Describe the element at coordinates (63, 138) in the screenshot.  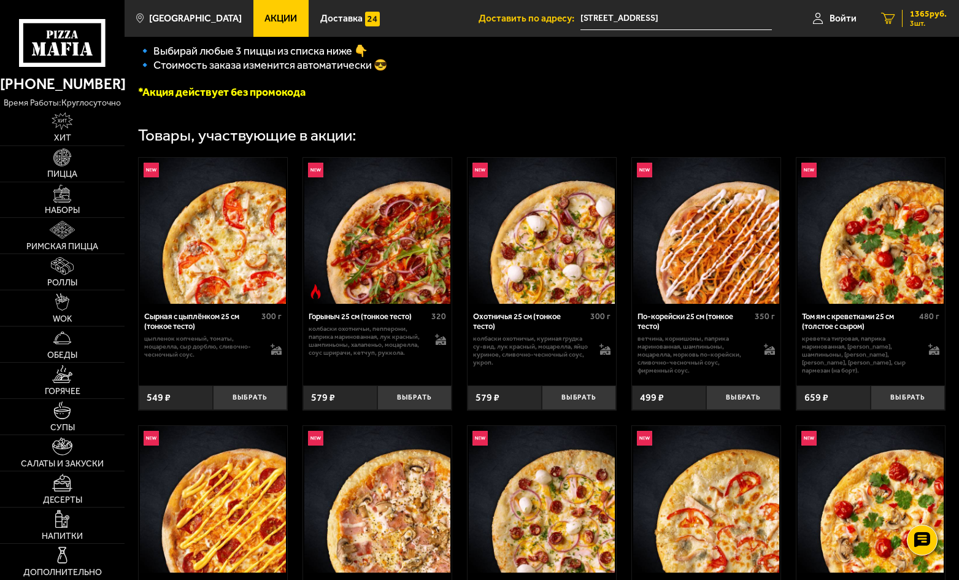
I see `span: Хит` at that location.